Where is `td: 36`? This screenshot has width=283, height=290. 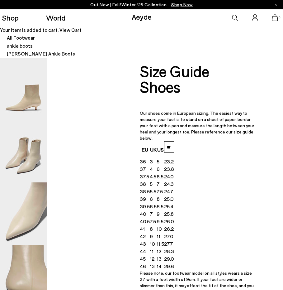 td: 36 is located at coordinates (145, 161).